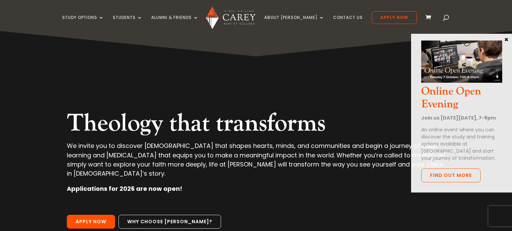  I want to click on a: Find out more, so click(451, 175).